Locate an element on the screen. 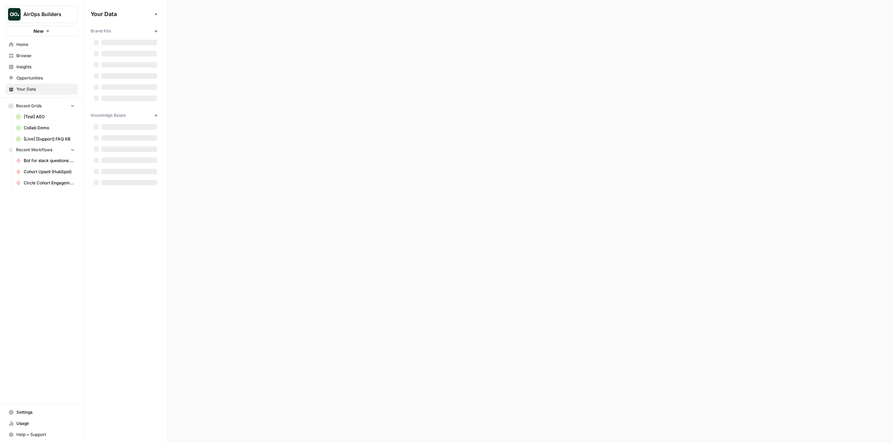 Image resolution: width=893 pixels, height=443 pixels. span: Opportunities is located at coordinates (45, 78).